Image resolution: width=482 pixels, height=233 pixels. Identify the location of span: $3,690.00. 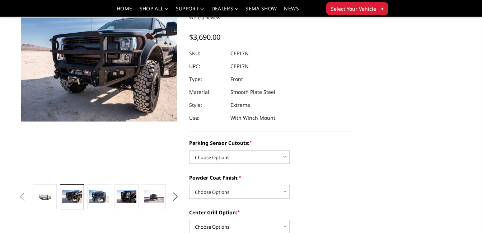
(205, 37).